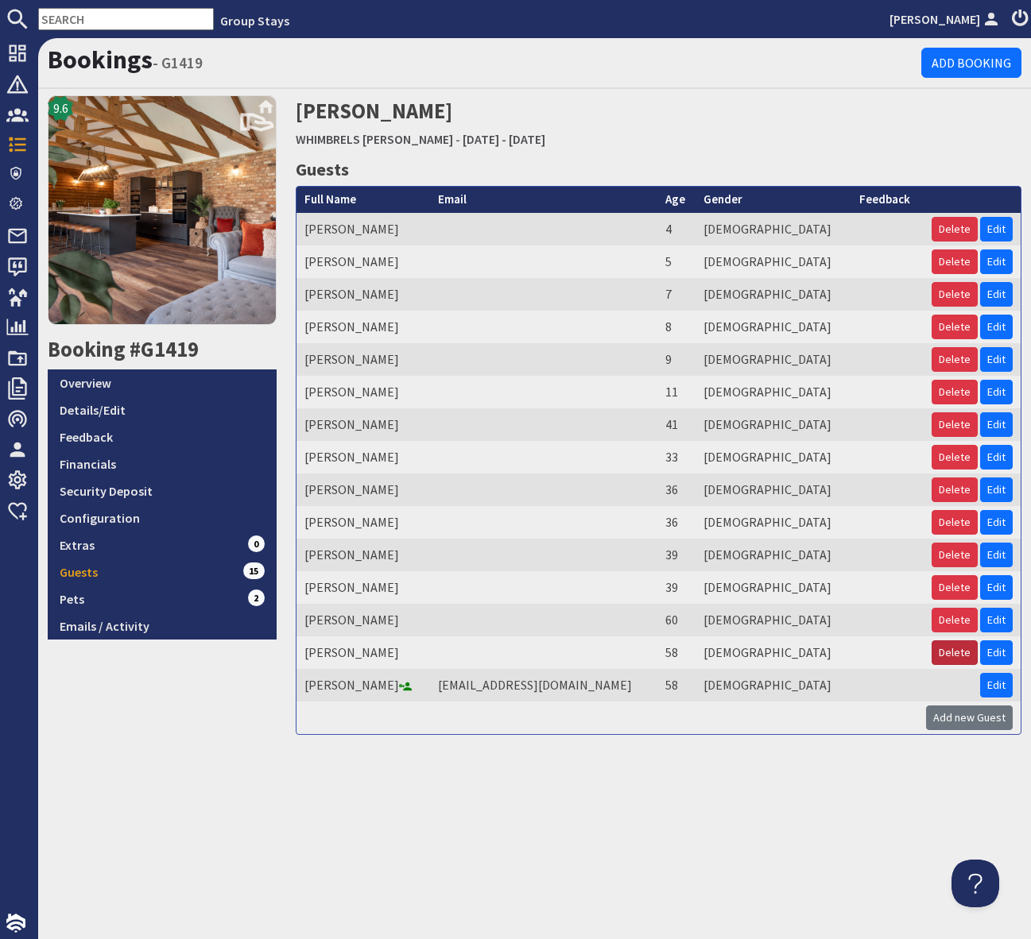  Describe the element at coordinates (100, 60) in the screenshot. I see `a: Bookings` at that location.